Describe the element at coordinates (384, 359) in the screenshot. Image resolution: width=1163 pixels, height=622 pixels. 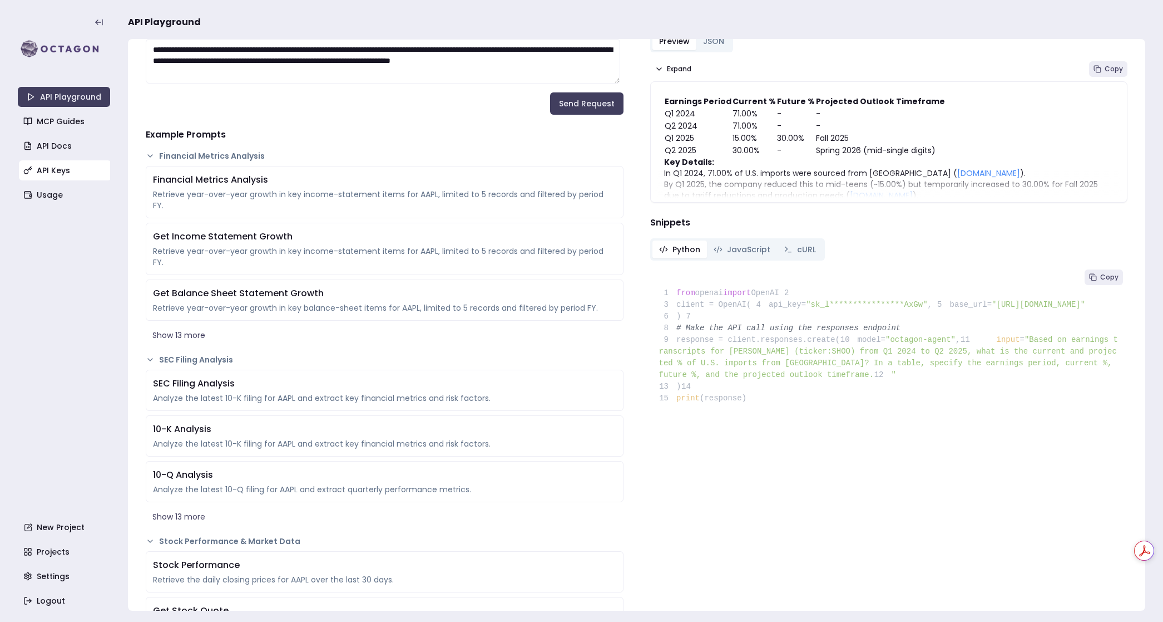
I see `button: SEC Filing Analysis` at that location.